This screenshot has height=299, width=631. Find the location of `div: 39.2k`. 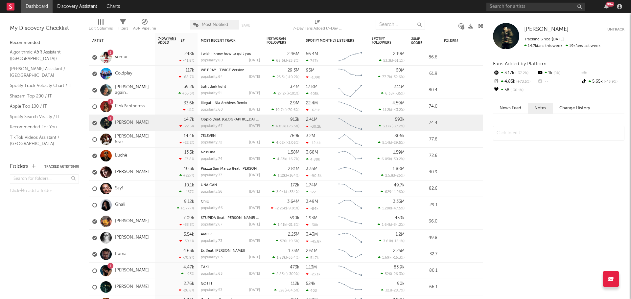

div: 39.2k is located at coordinates (189, 87).